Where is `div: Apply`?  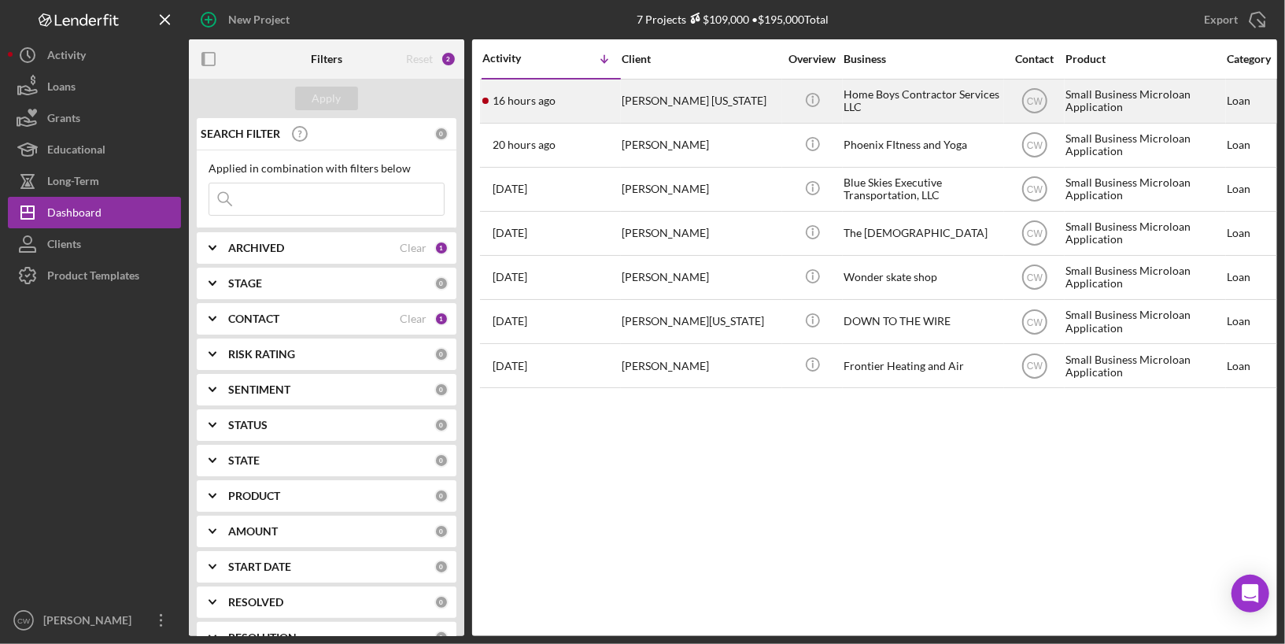 div: Apply is located at coordinates (327, 98).